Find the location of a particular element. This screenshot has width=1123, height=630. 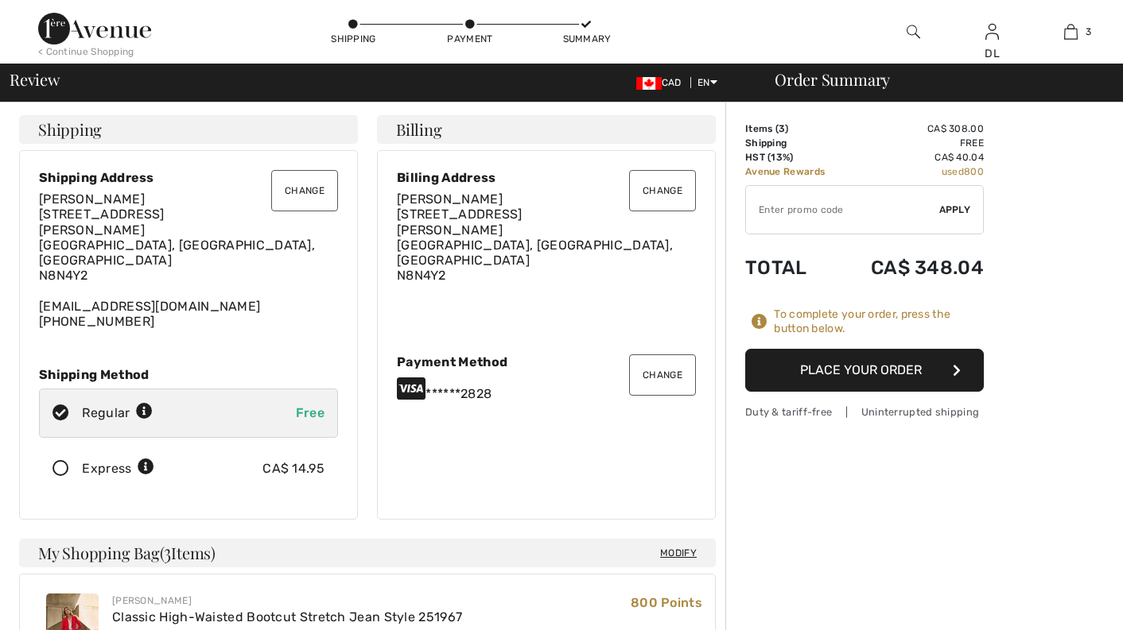

td: Items ( ) is located at coordinates (794, 129).